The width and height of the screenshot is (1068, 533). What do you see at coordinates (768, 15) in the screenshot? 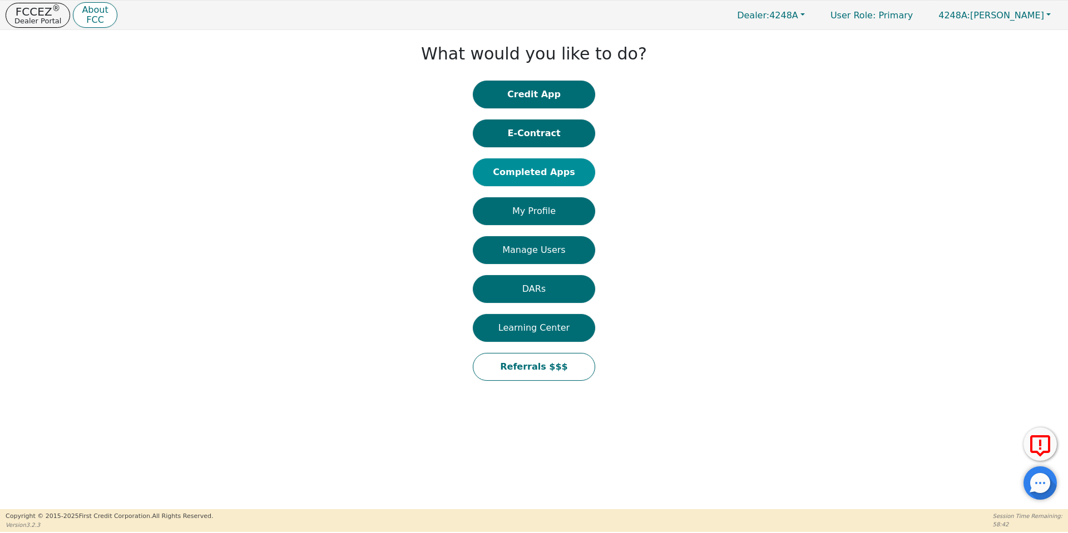
I see `span: 4248A` at bounding box center [768, 15].